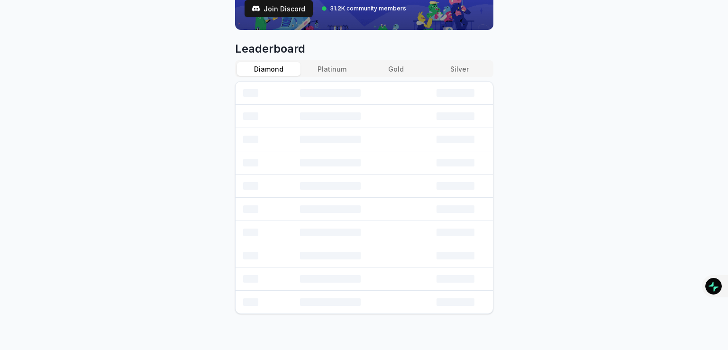 The image size is (728, 350). What do you see at coordinates (368, 9) in the screenshot?
I see `span: 31.2K community members` at bounding box center [368, 9].